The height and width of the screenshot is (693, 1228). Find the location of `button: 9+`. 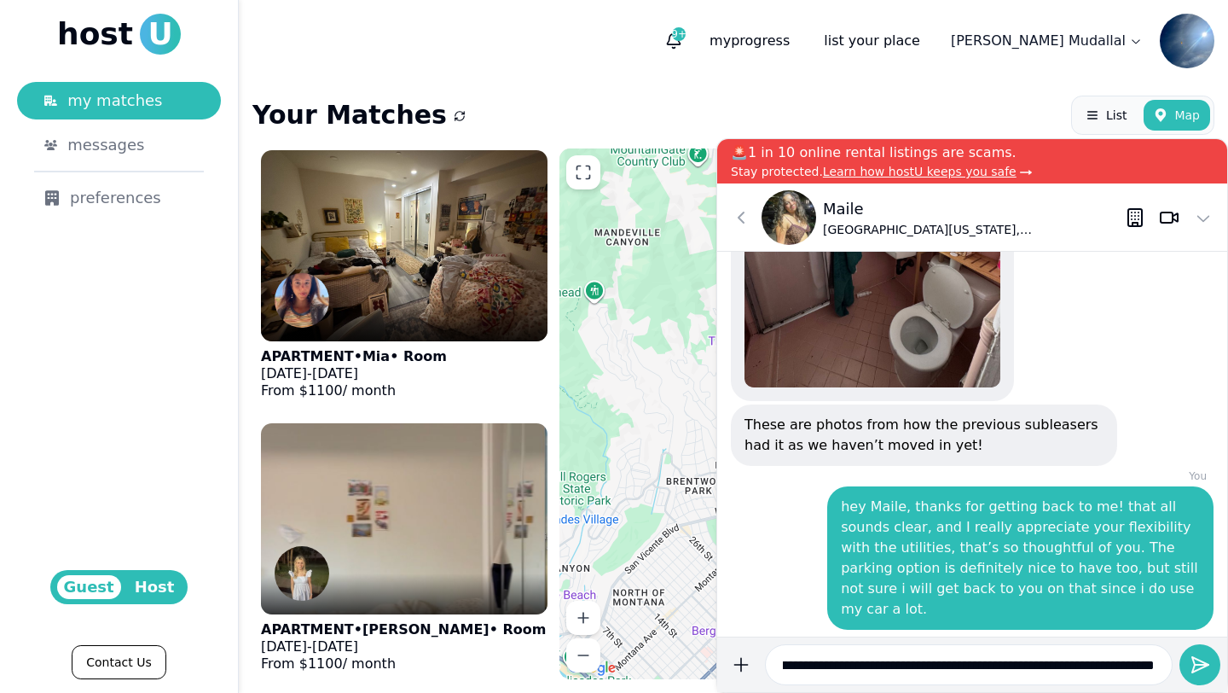

button: 9+ is located at coordinates (674, 41).